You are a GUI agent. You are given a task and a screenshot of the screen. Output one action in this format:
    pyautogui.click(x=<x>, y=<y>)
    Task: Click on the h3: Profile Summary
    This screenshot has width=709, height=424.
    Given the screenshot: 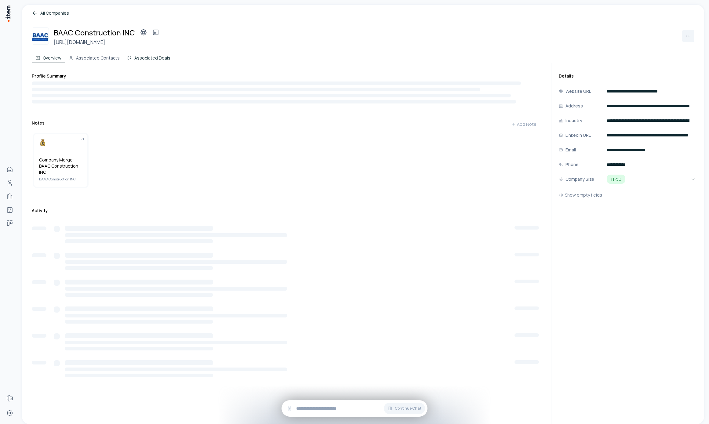 What is the action you would take?
    pyautogui.click(x=286, y=76)
    